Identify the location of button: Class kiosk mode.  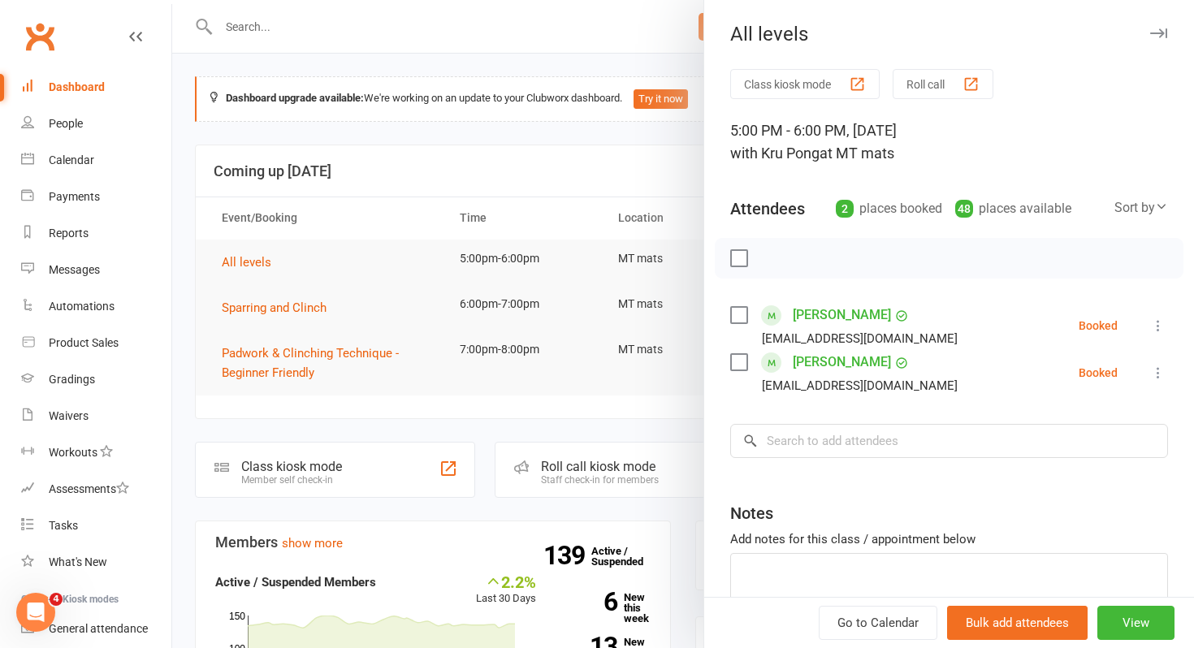
(805, 84).